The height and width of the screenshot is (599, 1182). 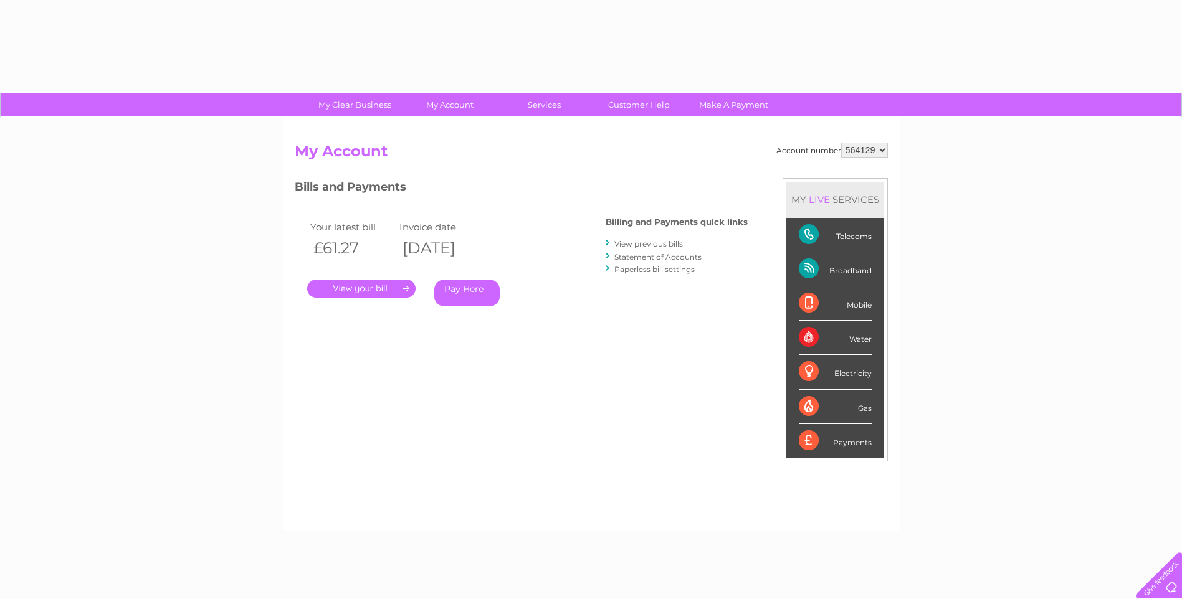 What do you see at coordinates (544, 105) in the screenshot?
I see `a: Services` at bounding box center [544, 105].